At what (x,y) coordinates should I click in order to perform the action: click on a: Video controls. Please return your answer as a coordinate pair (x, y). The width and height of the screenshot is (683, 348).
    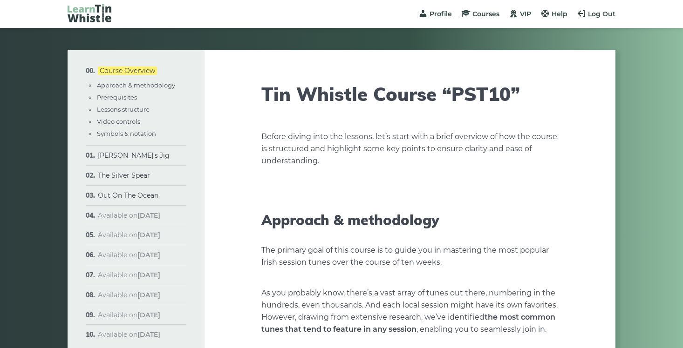
    Looking at the image, I should click on (118, 122).